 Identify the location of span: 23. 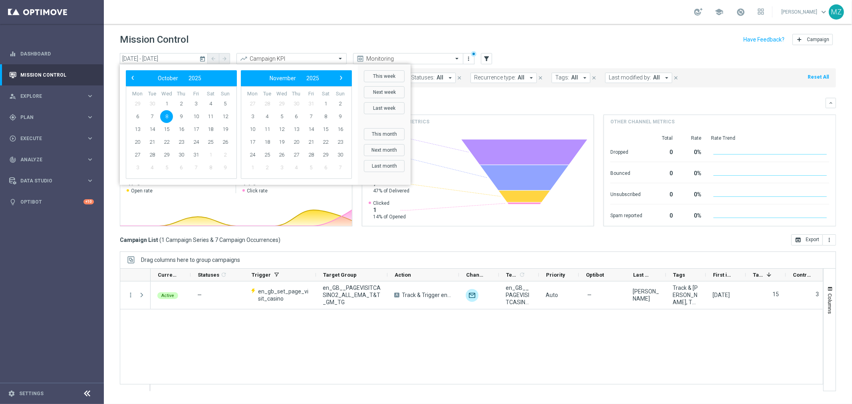
(181, 142).